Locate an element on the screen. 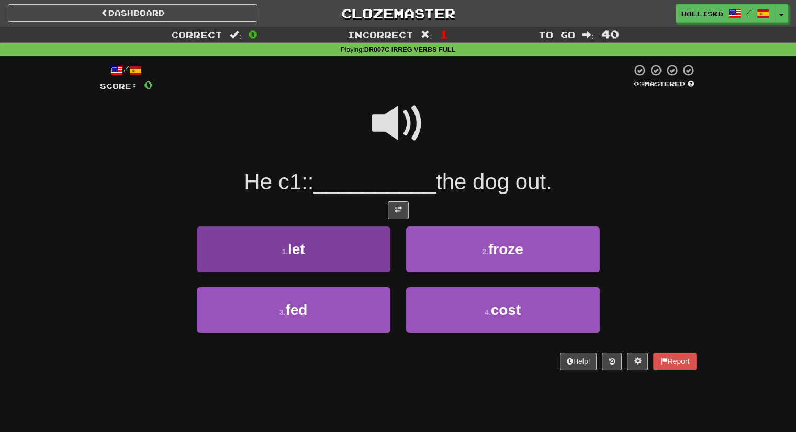 The height and width of the screenshot is (432, 796). span: the dog out. is located at coordinates (494, 182).